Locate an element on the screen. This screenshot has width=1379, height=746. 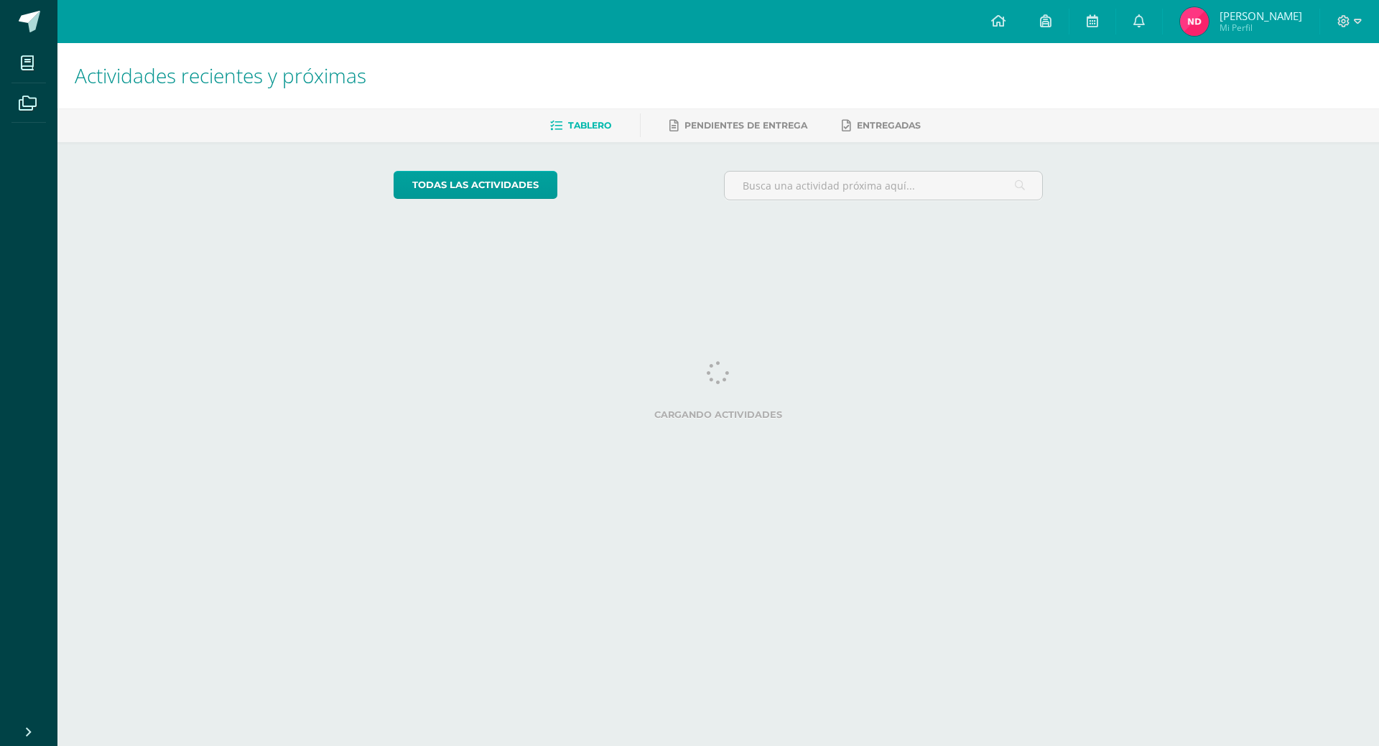
input: Busca una actividad próxima aquí... is located at coordinates (884, 185).